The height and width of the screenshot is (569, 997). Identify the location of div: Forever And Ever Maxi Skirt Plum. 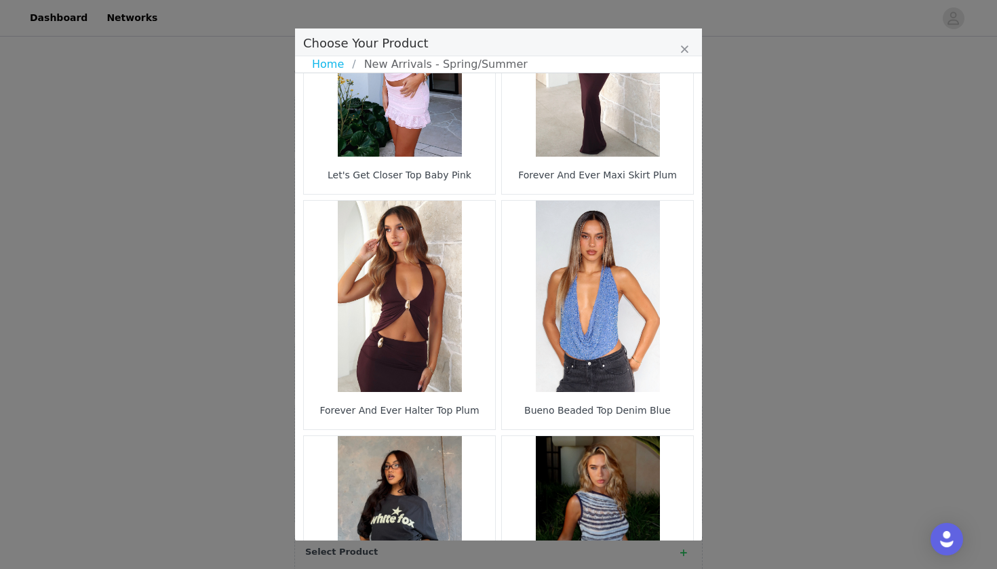
(598, 175).